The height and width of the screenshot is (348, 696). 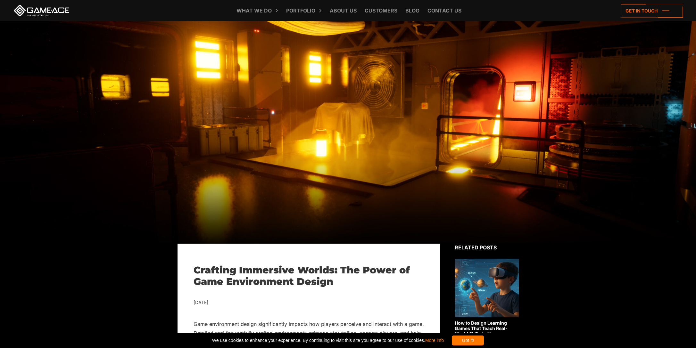 I want to click on img: Related, so click(x=487, y=288).